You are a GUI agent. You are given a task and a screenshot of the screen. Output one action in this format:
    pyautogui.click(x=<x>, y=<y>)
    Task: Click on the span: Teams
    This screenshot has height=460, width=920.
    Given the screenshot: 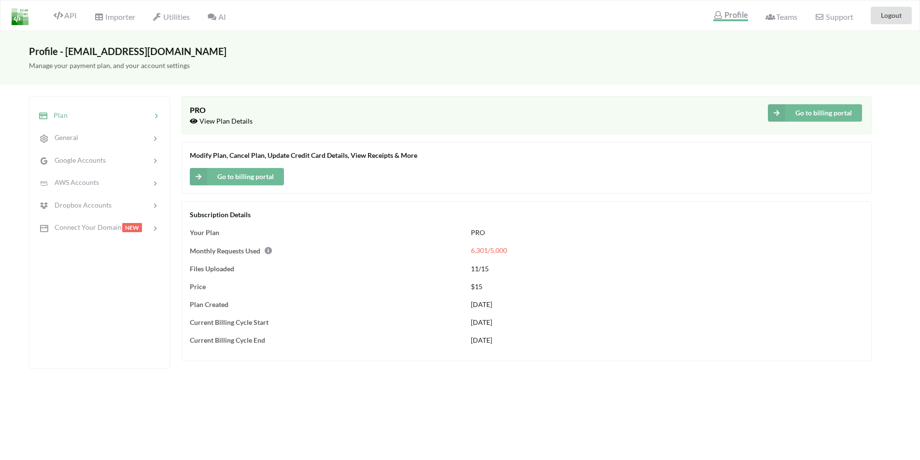 What is the action you would take?
    pyautogui.click(x=781, y=16)
    